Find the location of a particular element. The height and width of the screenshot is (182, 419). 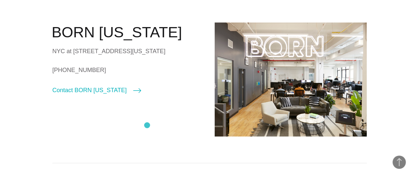

span: Back to Top is located at coordinates (399, 163).